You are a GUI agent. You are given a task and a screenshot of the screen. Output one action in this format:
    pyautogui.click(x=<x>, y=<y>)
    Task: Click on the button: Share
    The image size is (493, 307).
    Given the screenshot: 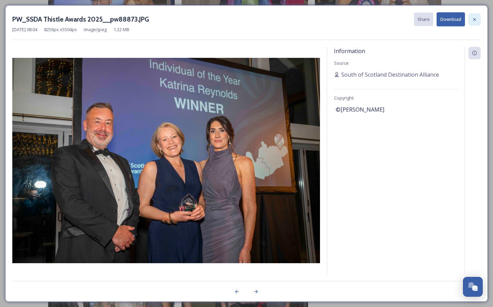 What is the action you would take?
    pyautogui.click(x=424, y=19)
    